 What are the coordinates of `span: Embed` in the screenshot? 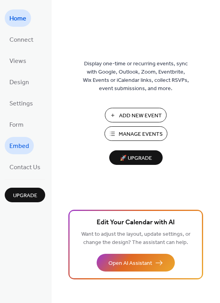 It's located at (19, 146).